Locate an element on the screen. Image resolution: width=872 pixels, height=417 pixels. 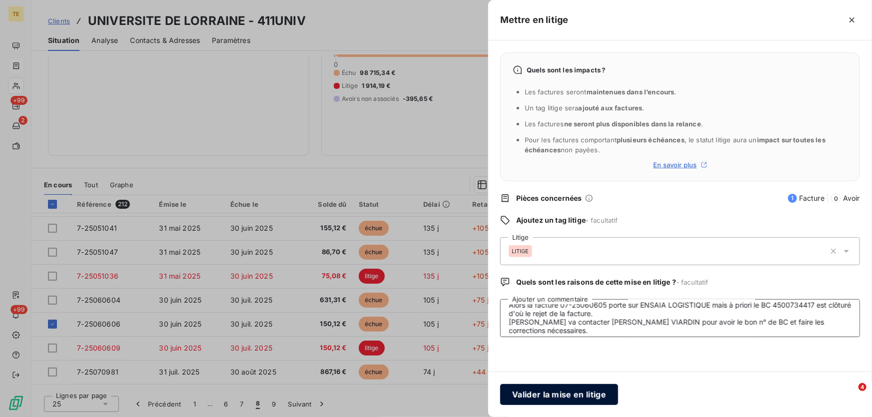
span: Un tag litige sera . is located at coordinates (584, 108).